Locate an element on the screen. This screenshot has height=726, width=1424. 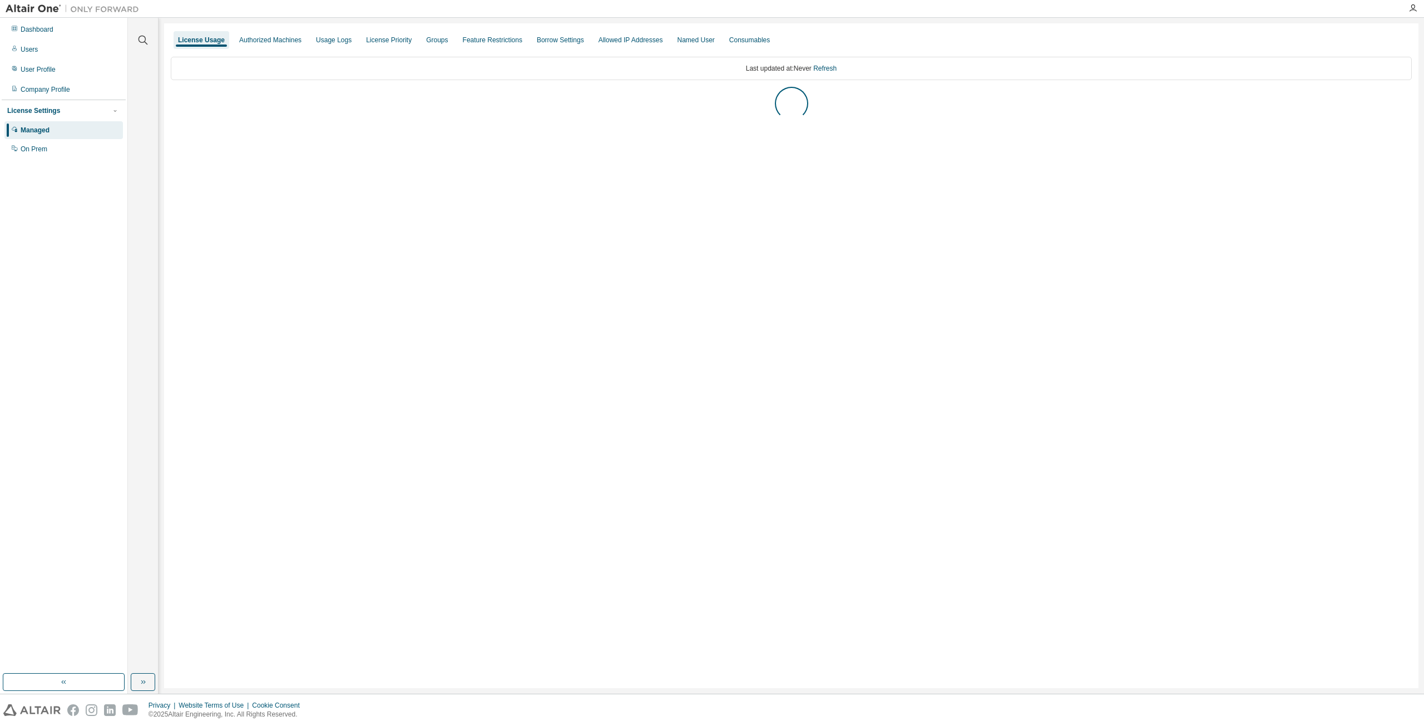
div: License Settings is located at coordinates (33, 111).